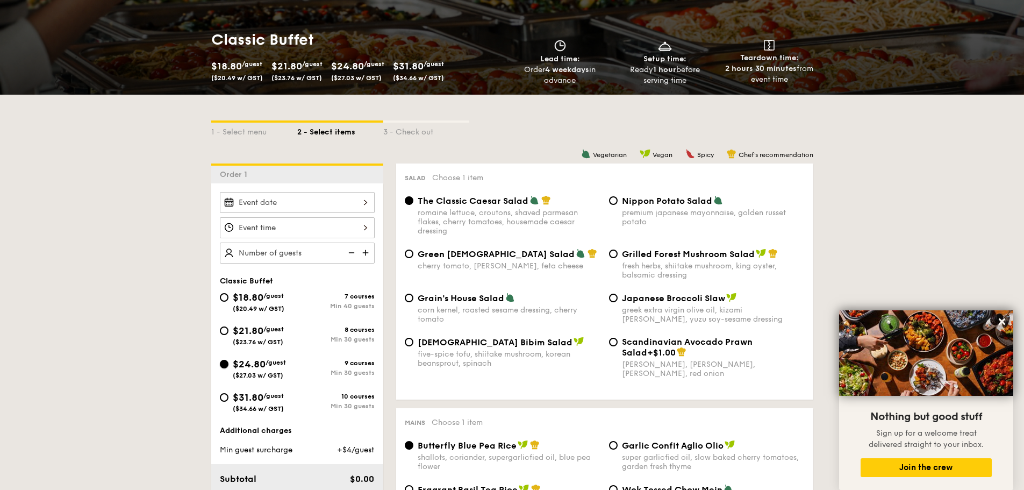 The height and width of the screenshot is (490, 1024). What do you see at coordinates (359, 40) in the screenshot?
I see `h1: Classic Buffet` at bounding box center [359, 40].